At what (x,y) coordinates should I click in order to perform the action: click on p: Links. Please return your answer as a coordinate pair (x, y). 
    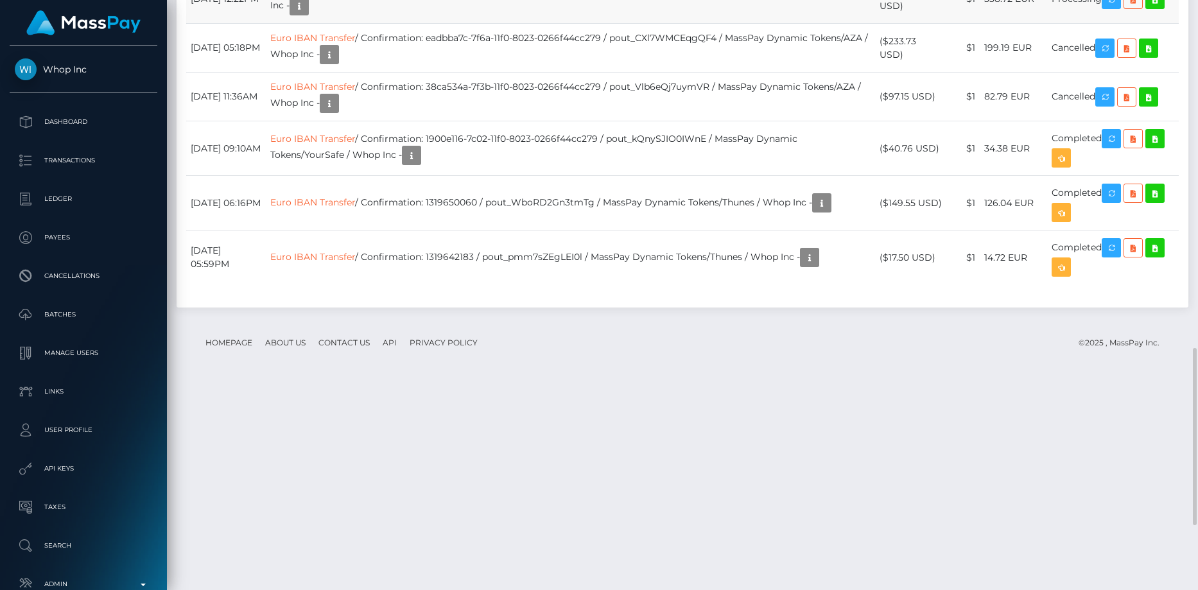
    Looking at the image, I should click on (83, 392).